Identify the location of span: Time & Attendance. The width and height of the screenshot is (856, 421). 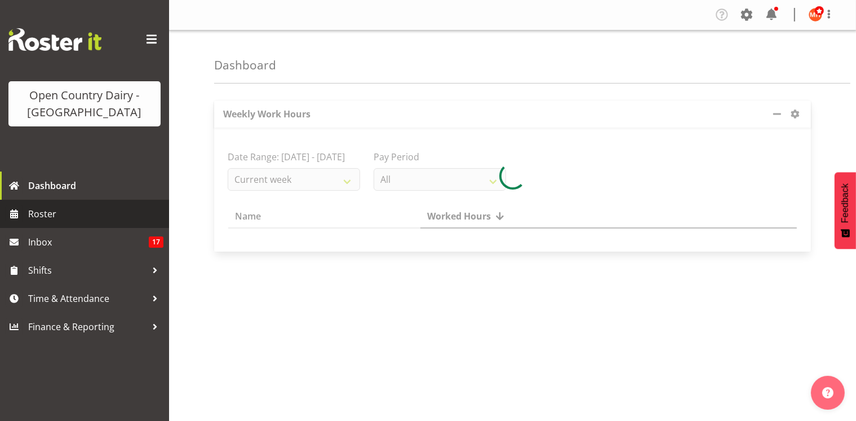
(87, 298).